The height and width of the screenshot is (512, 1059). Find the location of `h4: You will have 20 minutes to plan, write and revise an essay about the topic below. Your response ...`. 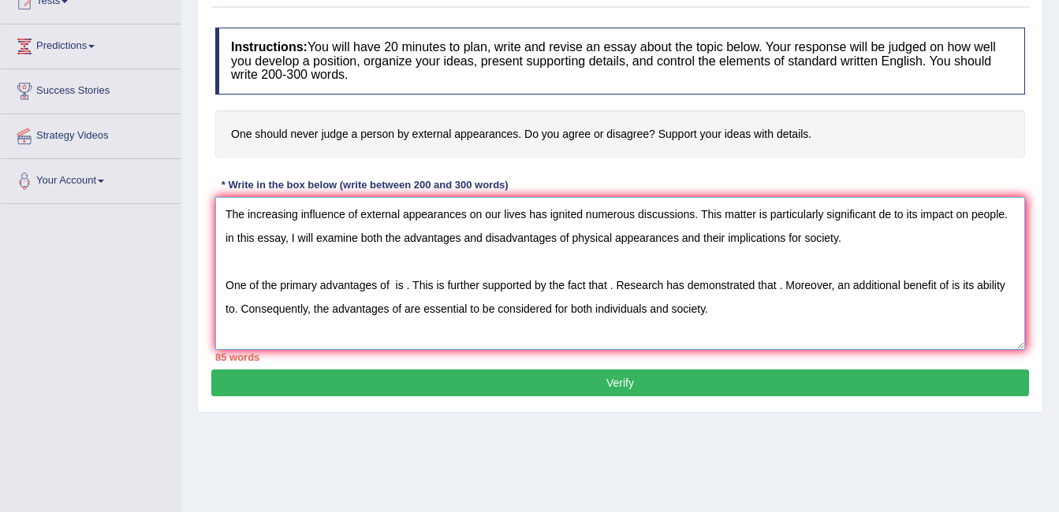

h4: You will have 20 minutes to plan, write and revise an essay about the topic below. Your response ... is located at coordinates (620, 61).